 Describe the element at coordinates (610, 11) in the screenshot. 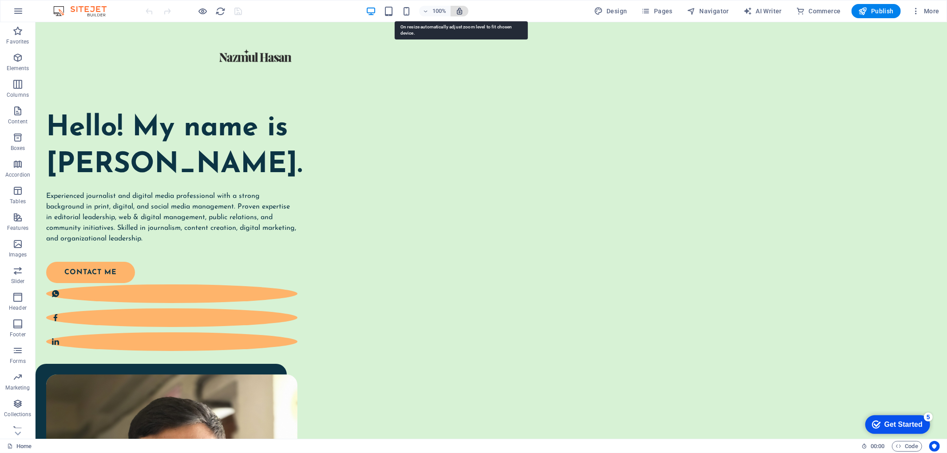

I see `div: Design (Ctrl+Alt+Y)` at that location.